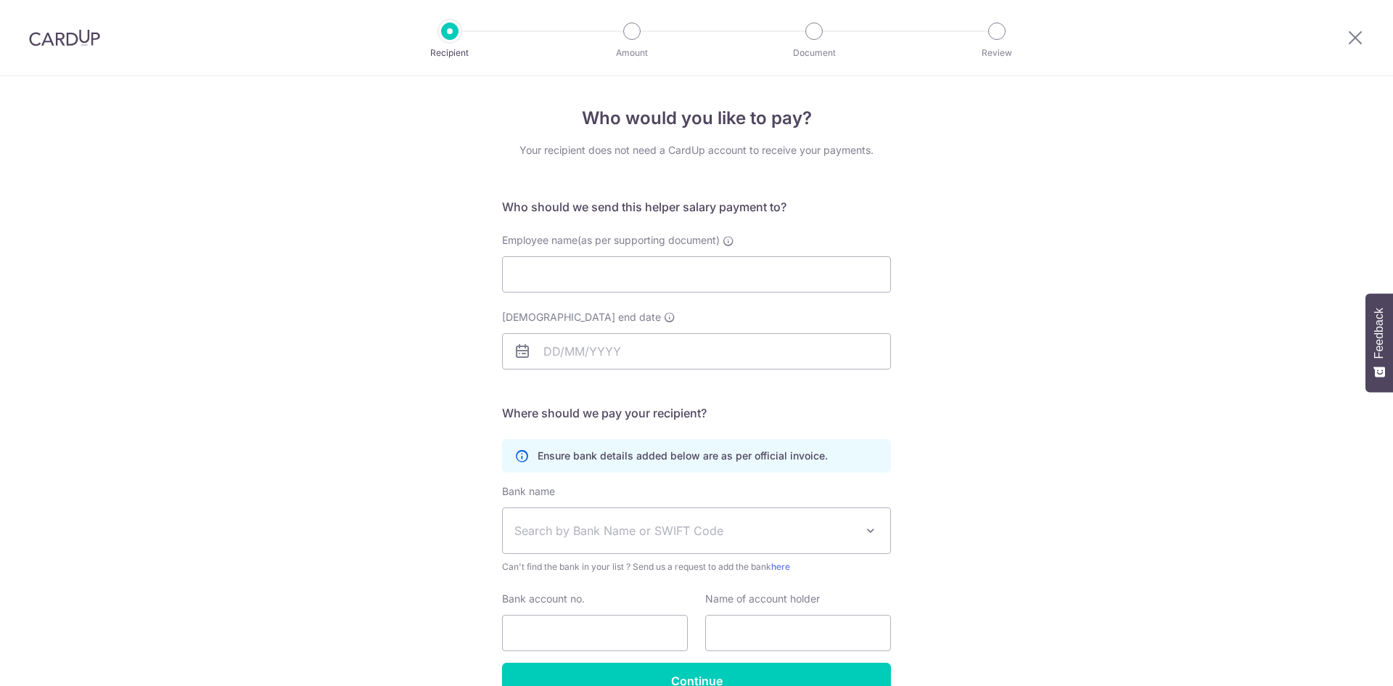  What do you see at coordinates (697, 150) in the screenshot?
I see `div: Your recipient does not need a CardUp account to receive your payments.` at bounding box center [697, 150].